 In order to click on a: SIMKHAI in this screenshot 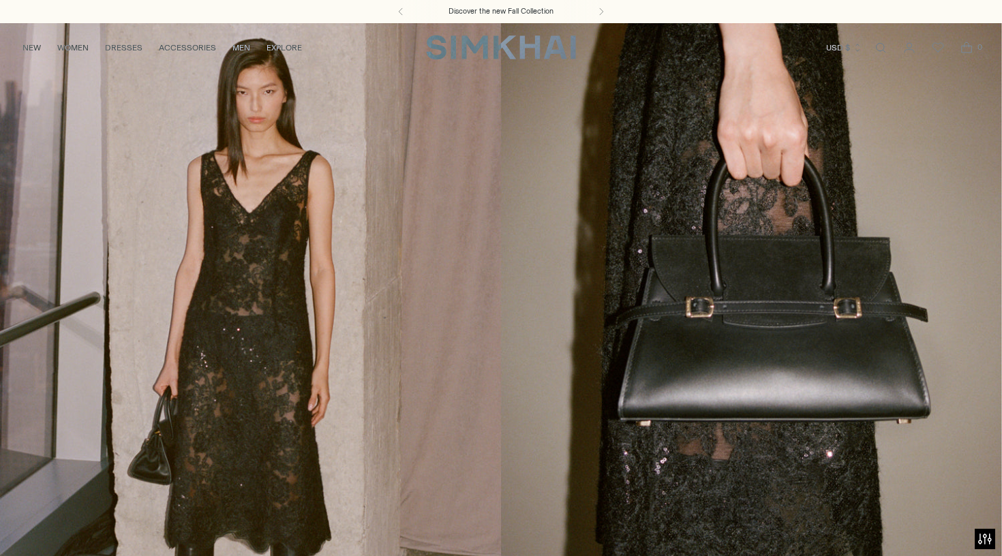, I will do `click(501, 47)`.